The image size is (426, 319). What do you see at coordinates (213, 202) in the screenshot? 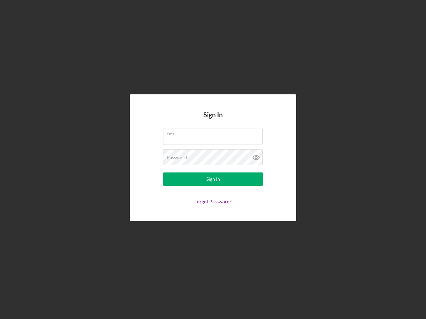
I see `a: Forgot Password?` at bounding box center [213, 202].